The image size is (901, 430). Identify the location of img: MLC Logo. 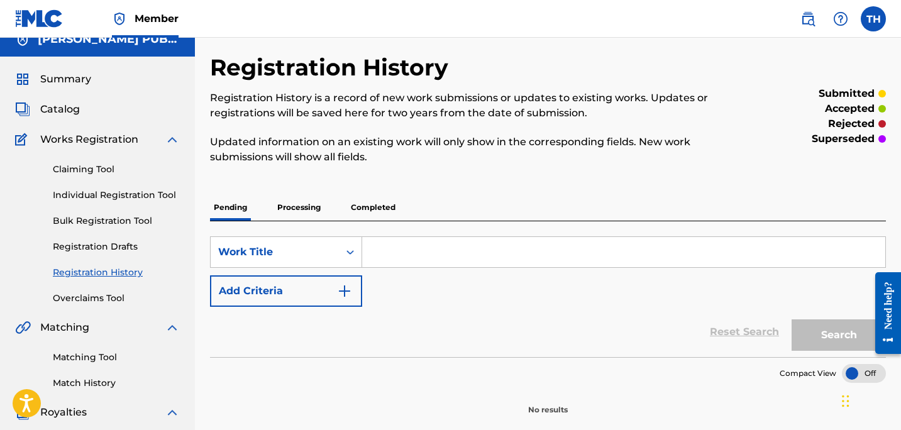
(39, 18).